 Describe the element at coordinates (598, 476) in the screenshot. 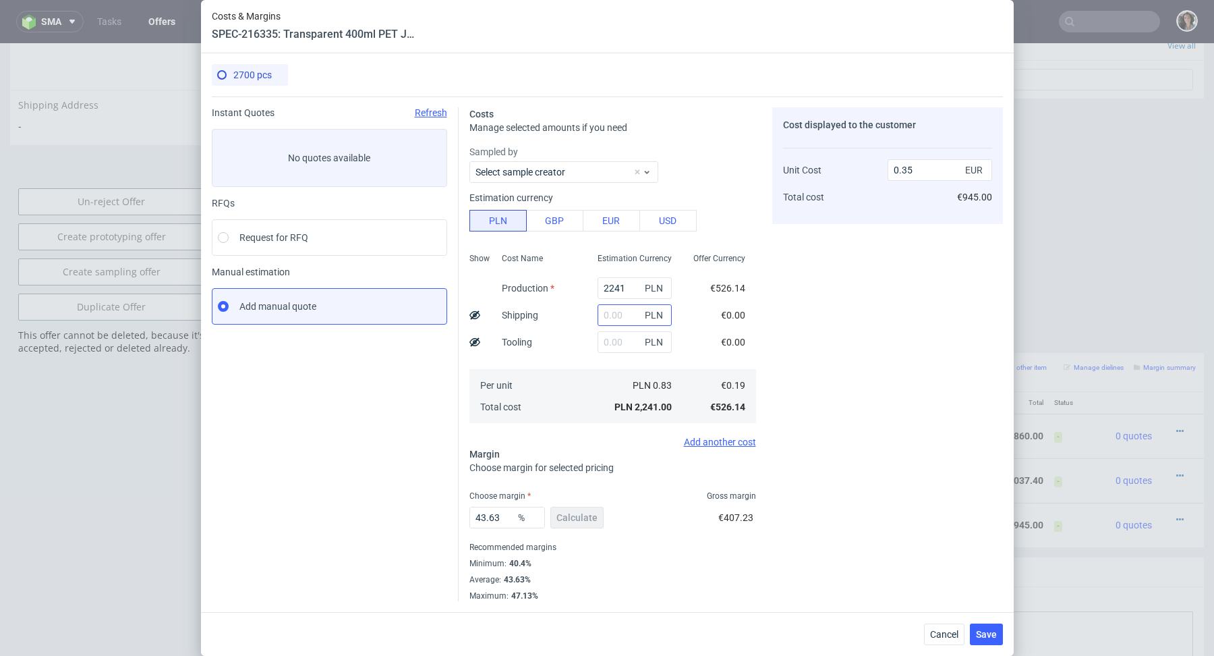

I see `span: SPEC- 216335` at that location.